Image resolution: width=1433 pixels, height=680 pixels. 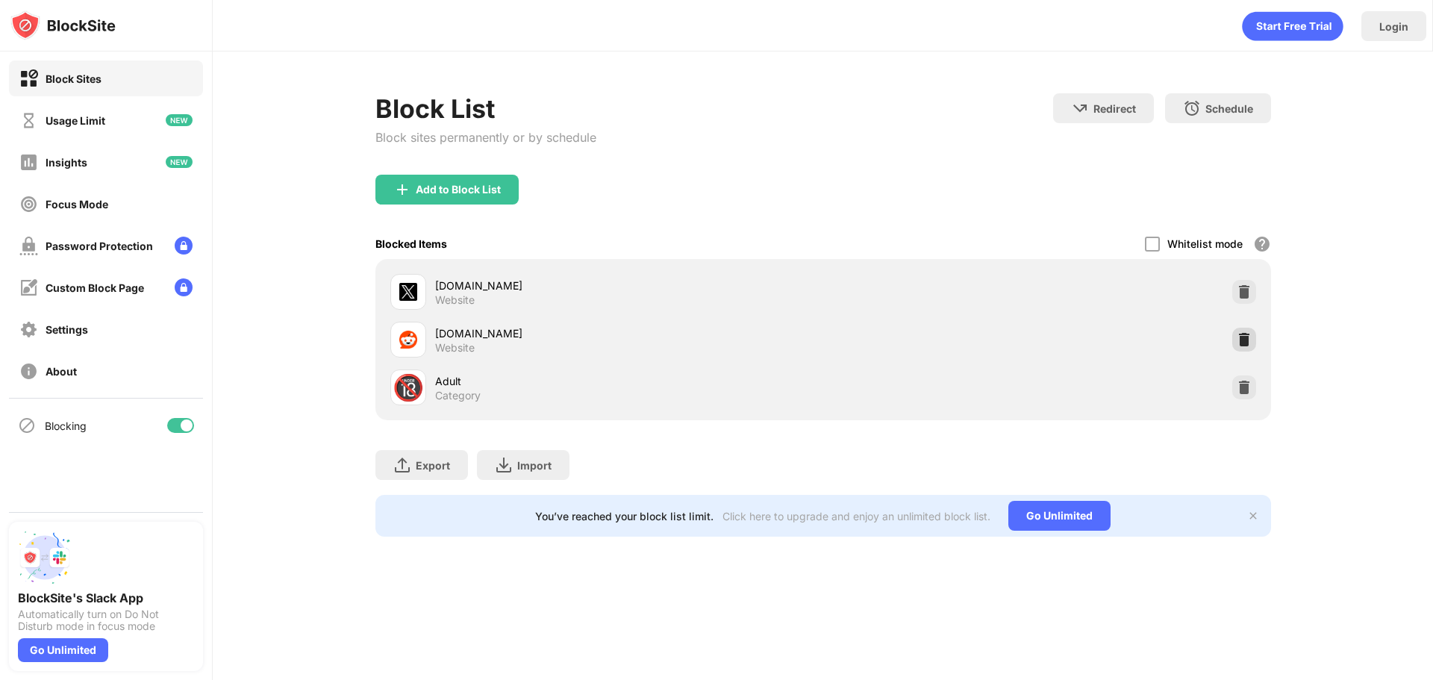 I want to click on div: Focus Mode, so click(x=77, y=204).